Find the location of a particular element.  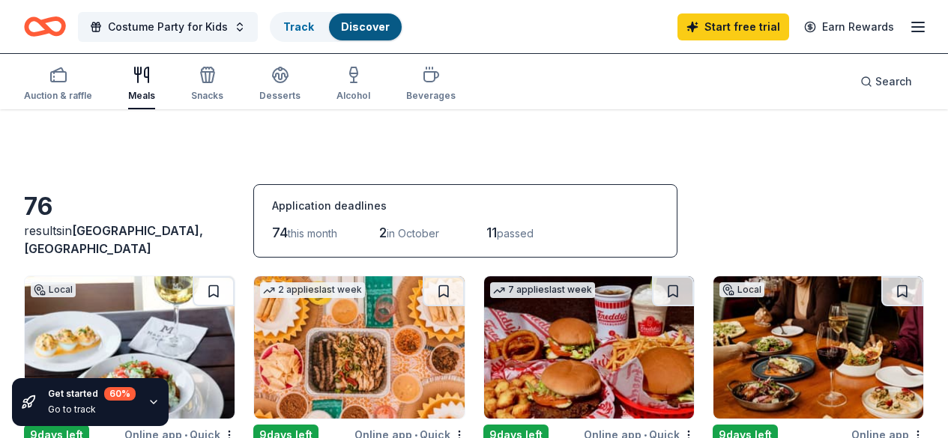

span: Costume Party for Kids is located at coordinates (168, 27).